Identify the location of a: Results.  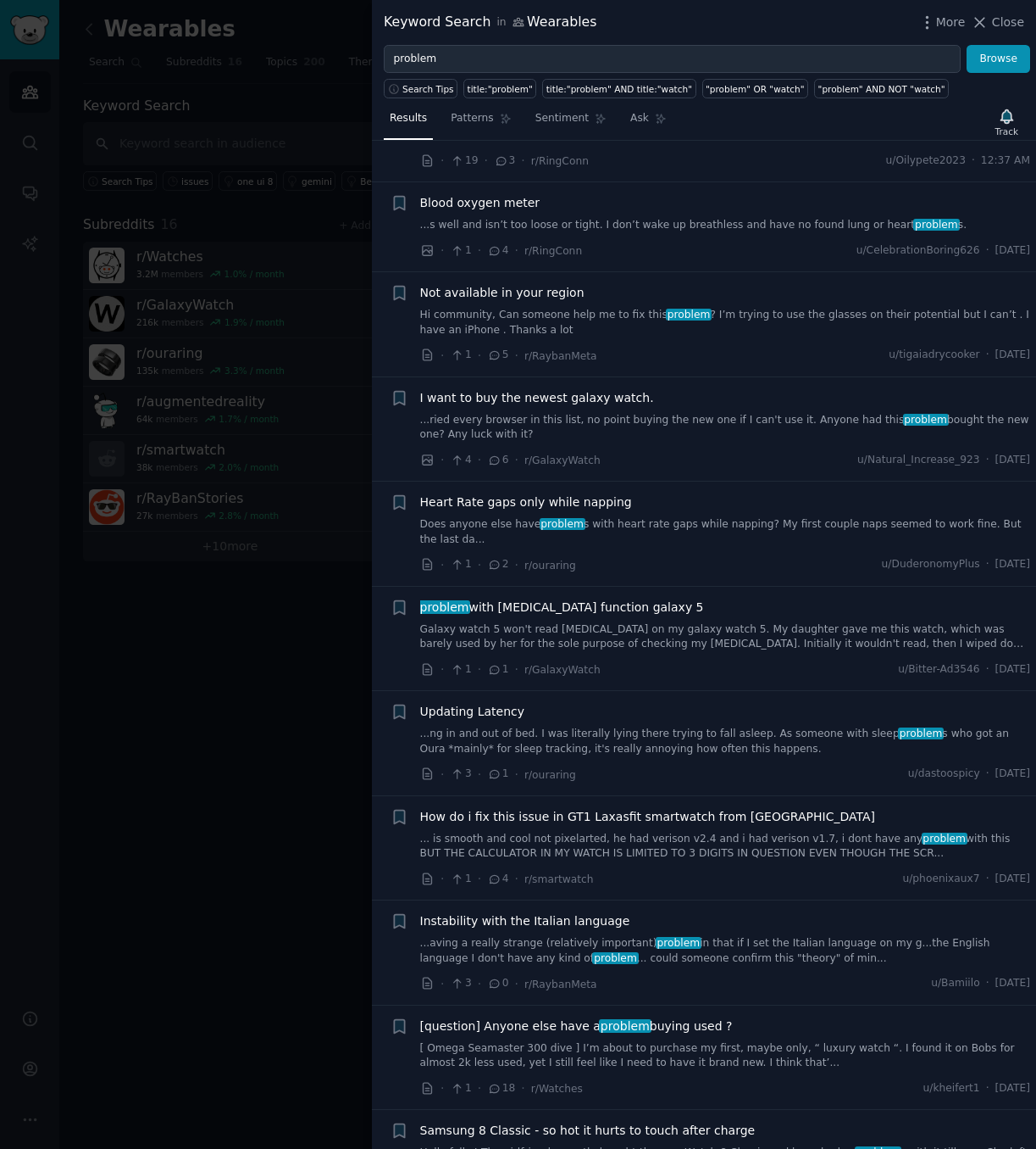
(408, 122).